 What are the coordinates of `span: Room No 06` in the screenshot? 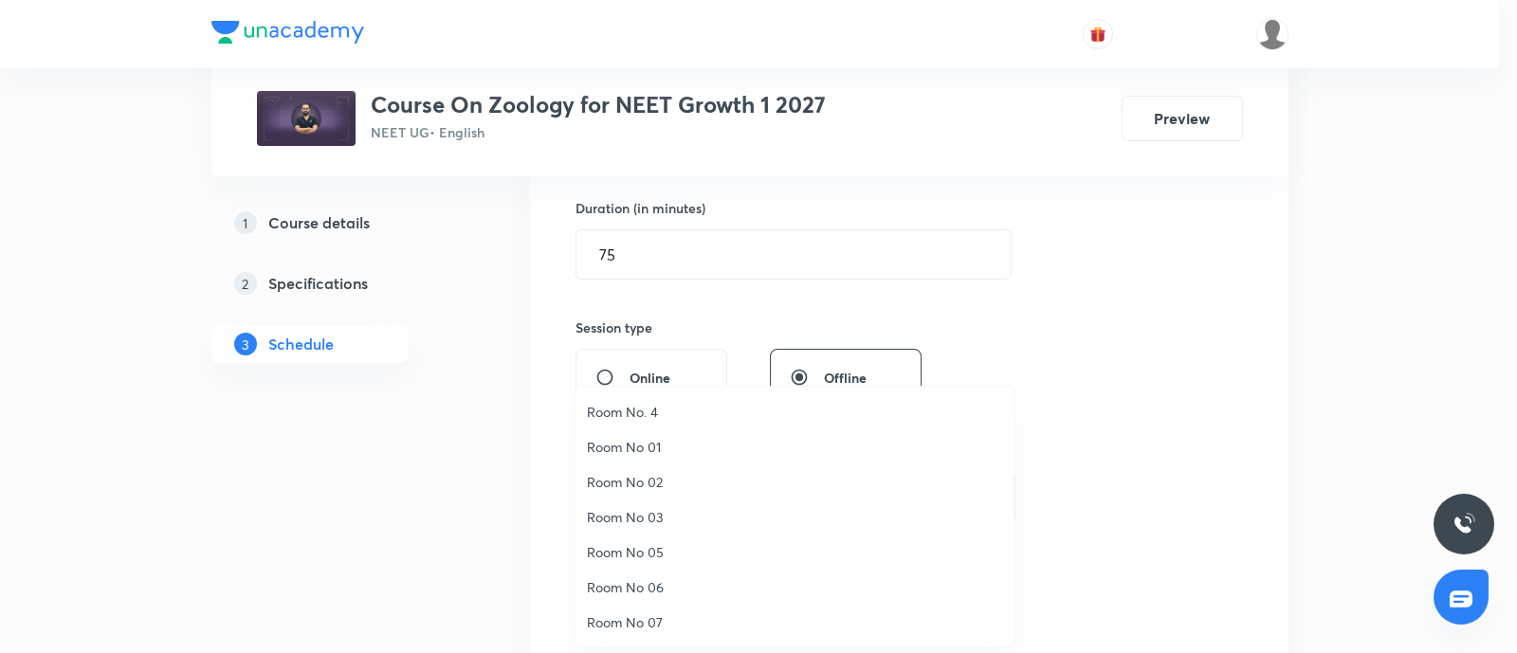 It's located at (795, 587).